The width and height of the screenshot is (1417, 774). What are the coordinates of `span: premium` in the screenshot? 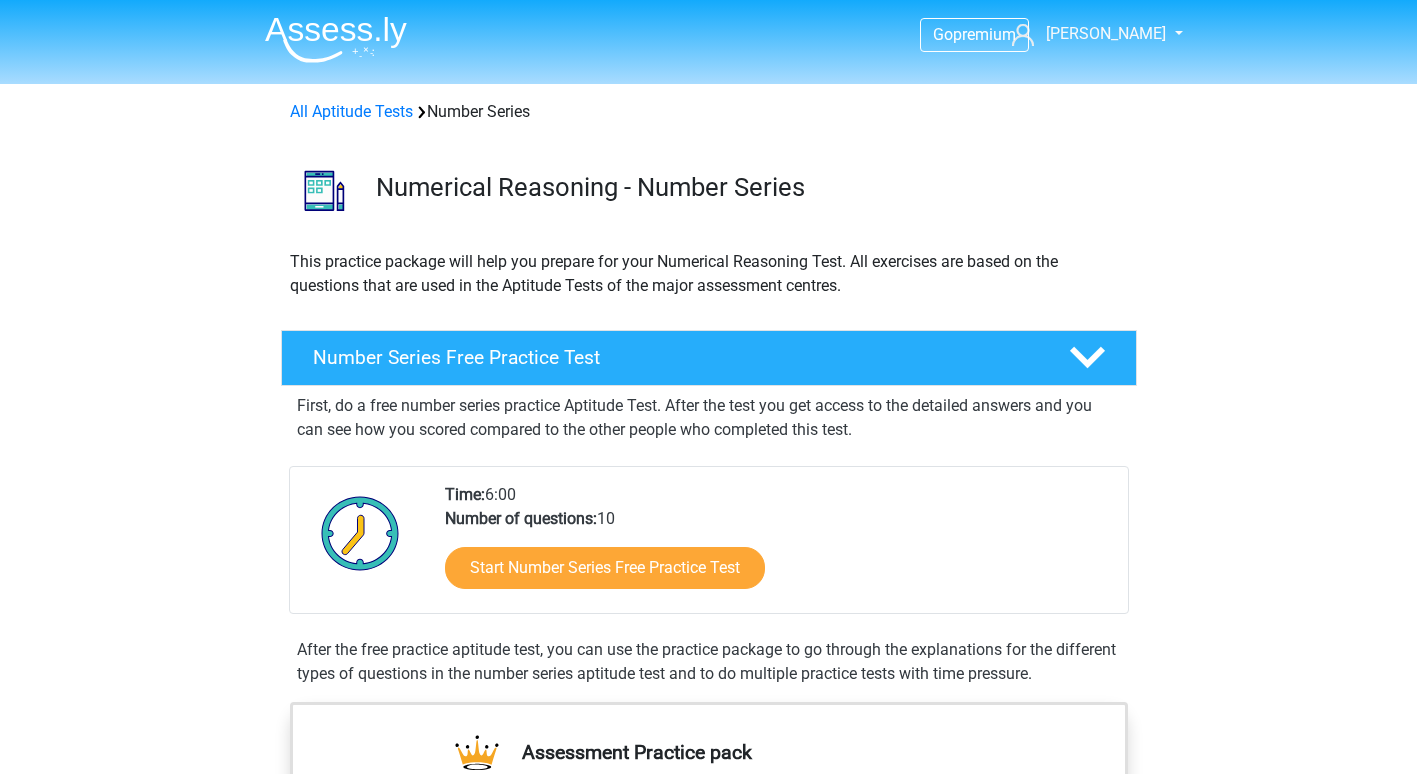 It's located at (984, 34).